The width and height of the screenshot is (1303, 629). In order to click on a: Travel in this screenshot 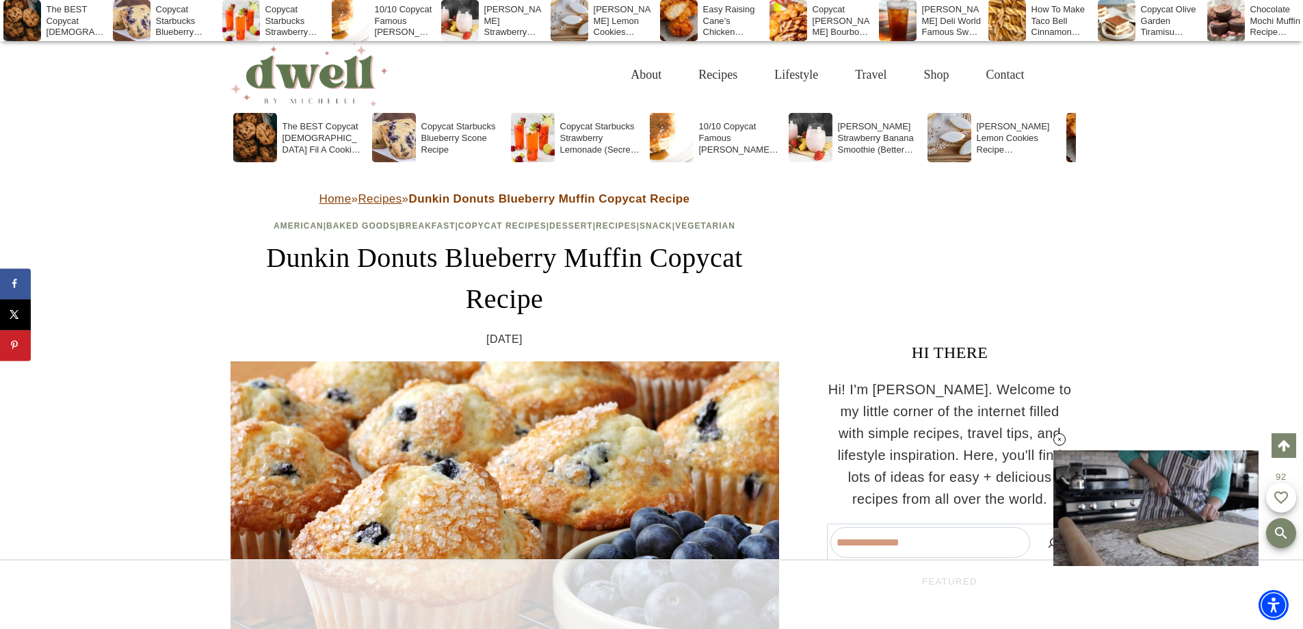, I will do `click(871, 75)`.